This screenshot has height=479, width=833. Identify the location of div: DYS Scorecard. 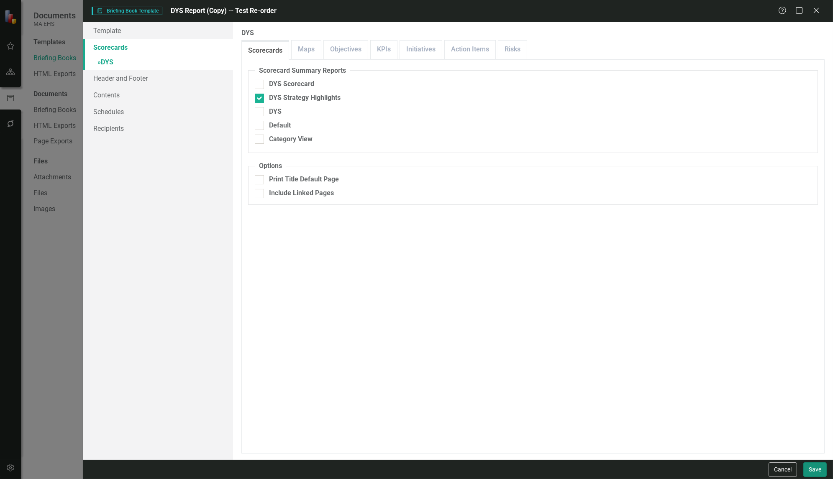
(292, 84).